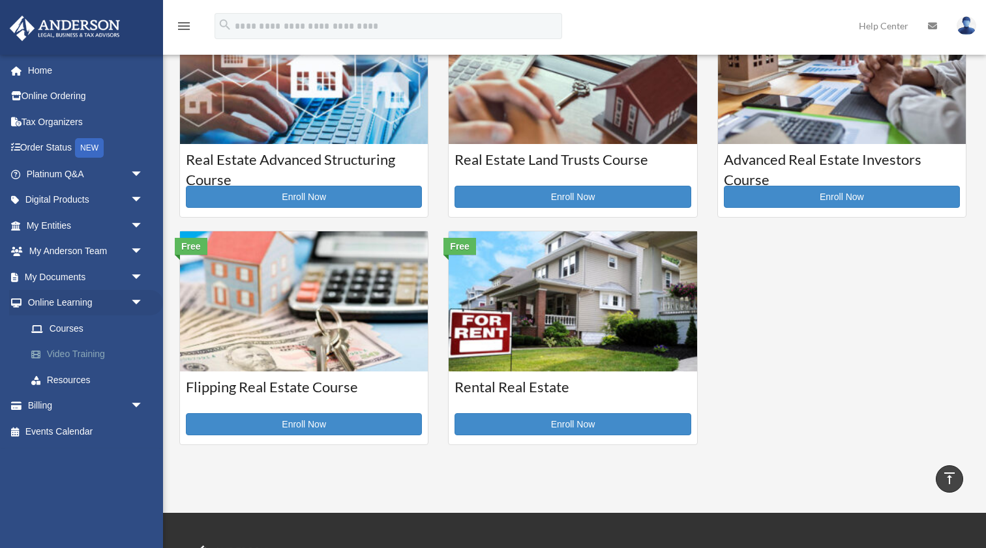  I want to click on a: Billingarrow_drop_down, so click(86, 406).